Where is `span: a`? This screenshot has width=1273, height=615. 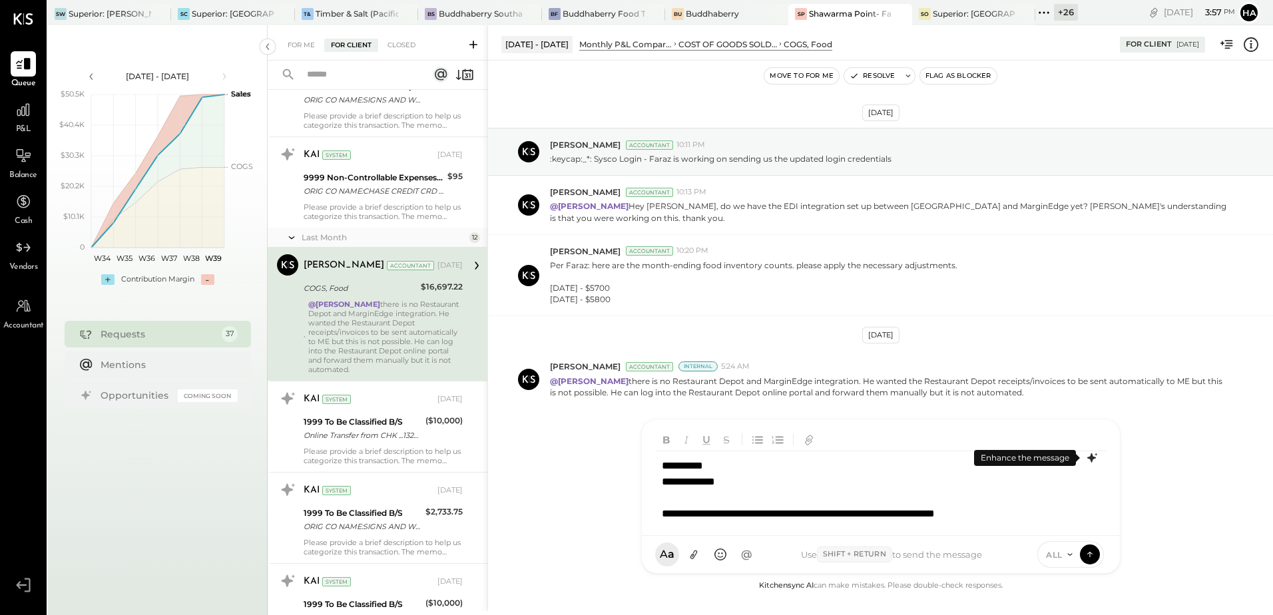 span: a is located at coordinates (671, 555).